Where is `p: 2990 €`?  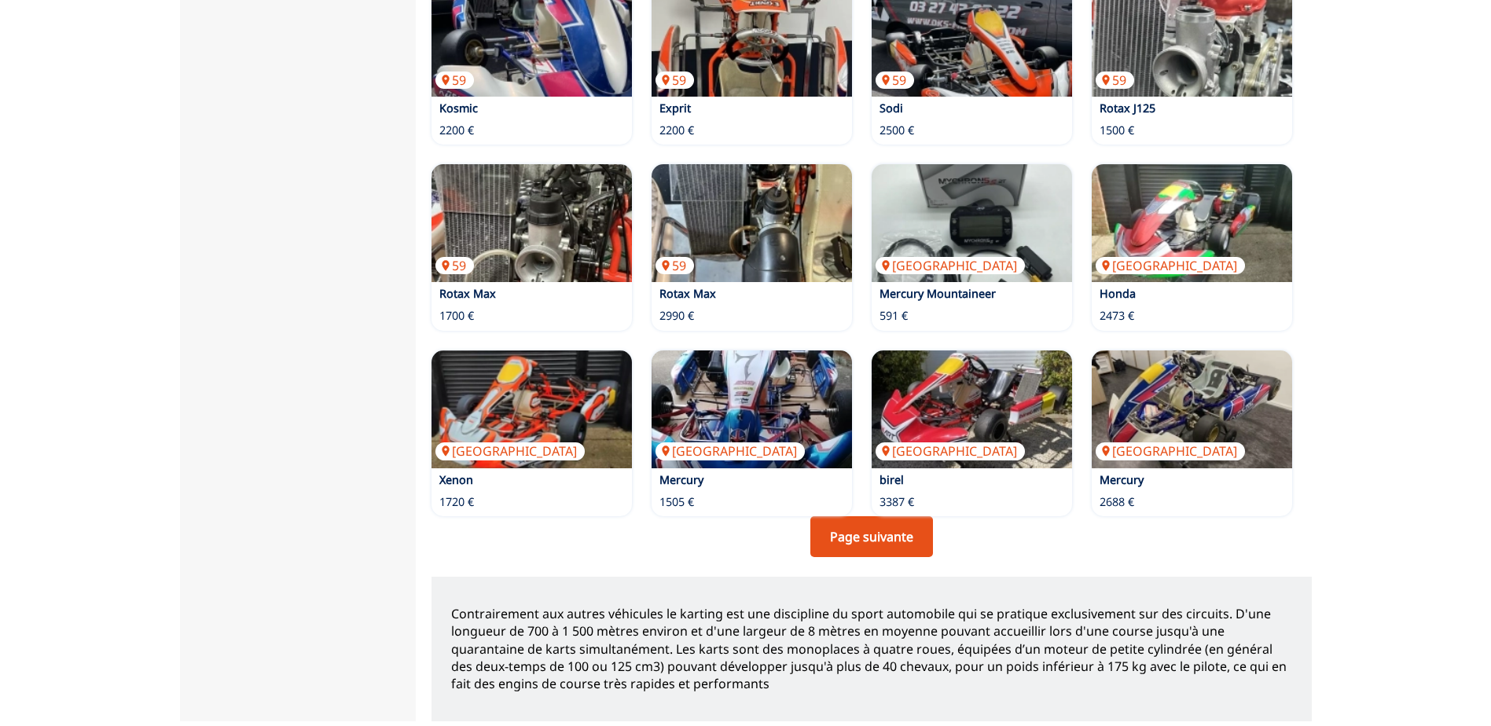 p: 2990 € is located at coordinates (677, 316).